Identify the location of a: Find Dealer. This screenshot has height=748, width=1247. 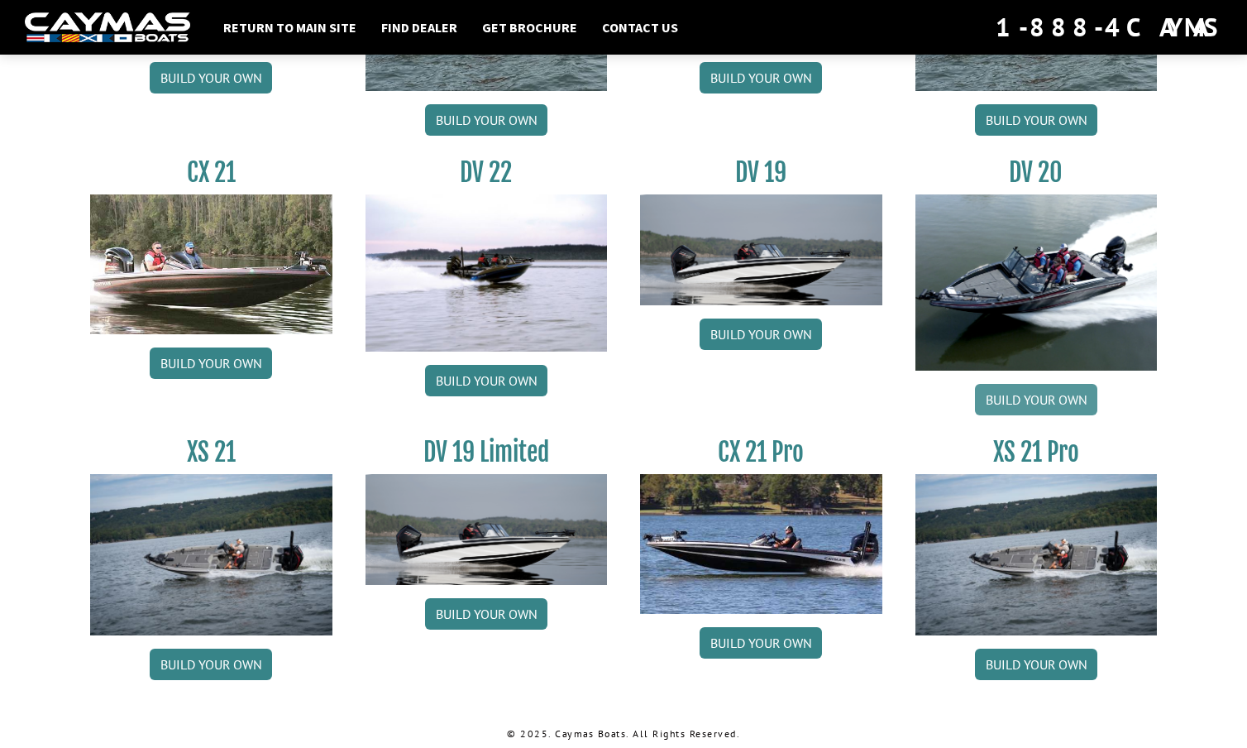
(419, 27).